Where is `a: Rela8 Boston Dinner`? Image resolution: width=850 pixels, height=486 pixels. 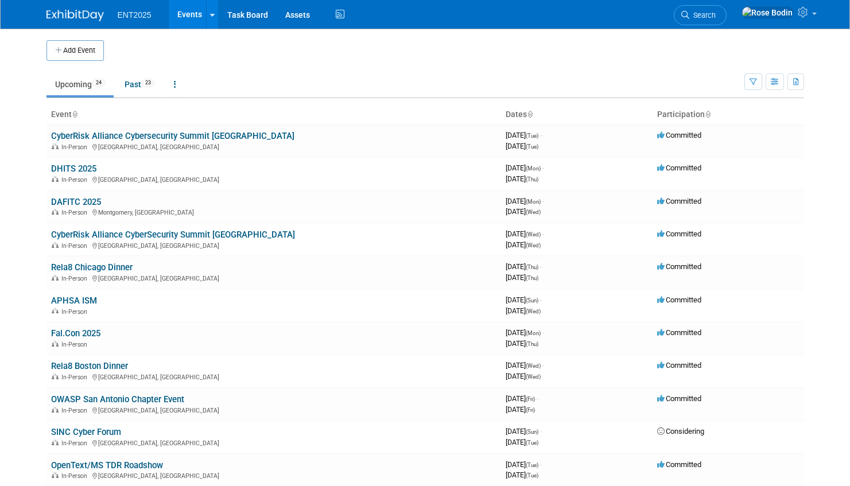 a: Rela8 Boston Dinner is located at coordinates (89, 366).